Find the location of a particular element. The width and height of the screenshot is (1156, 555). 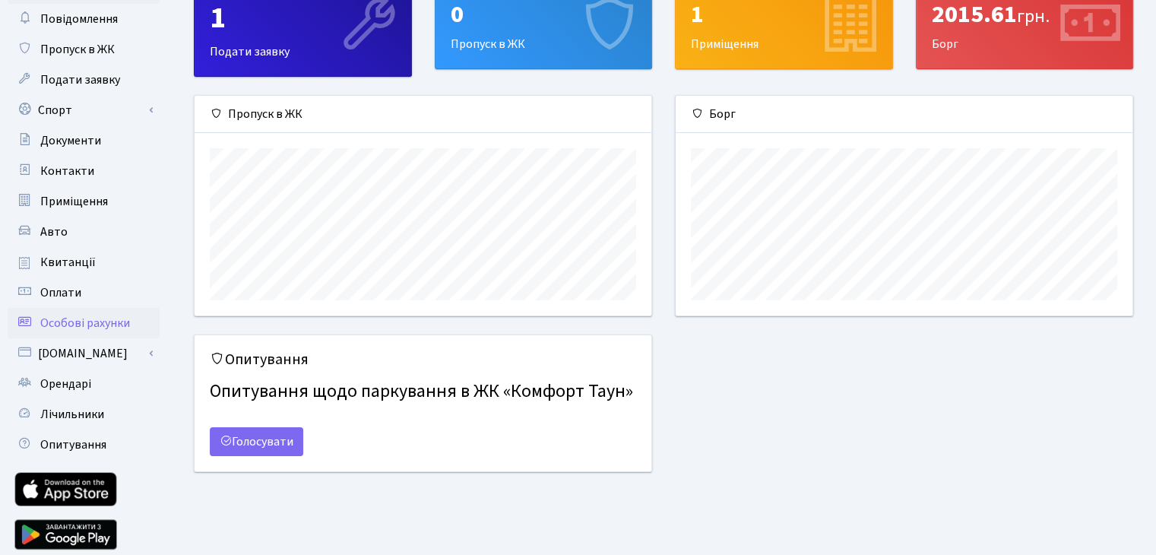

div: Борг is located at coordinates (903, 114).